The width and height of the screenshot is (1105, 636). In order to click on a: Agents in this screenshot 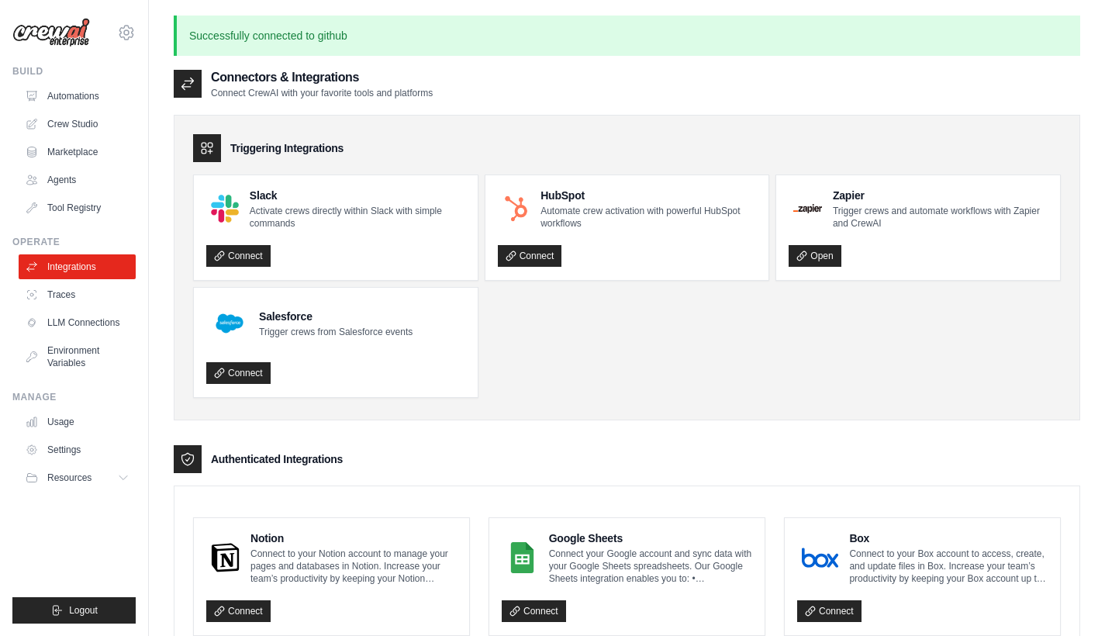, I will do `click(77, 180)`.